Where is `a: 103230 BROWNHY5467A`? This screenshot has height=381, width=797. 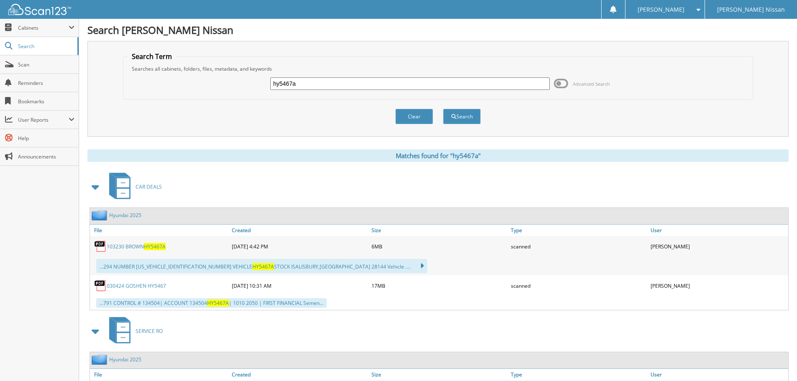
a: 103230 BROWNHY5467A is located at coordinates (136, 246).